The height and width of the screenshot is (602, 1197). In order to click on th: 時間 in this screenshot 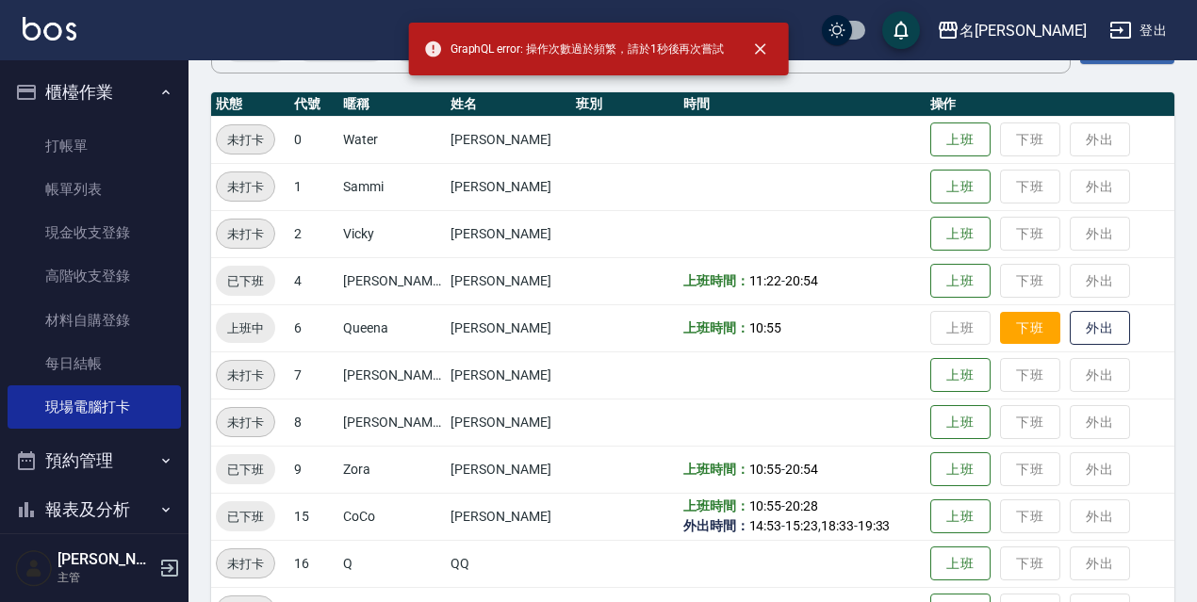, I will do `click(802, 105)`.